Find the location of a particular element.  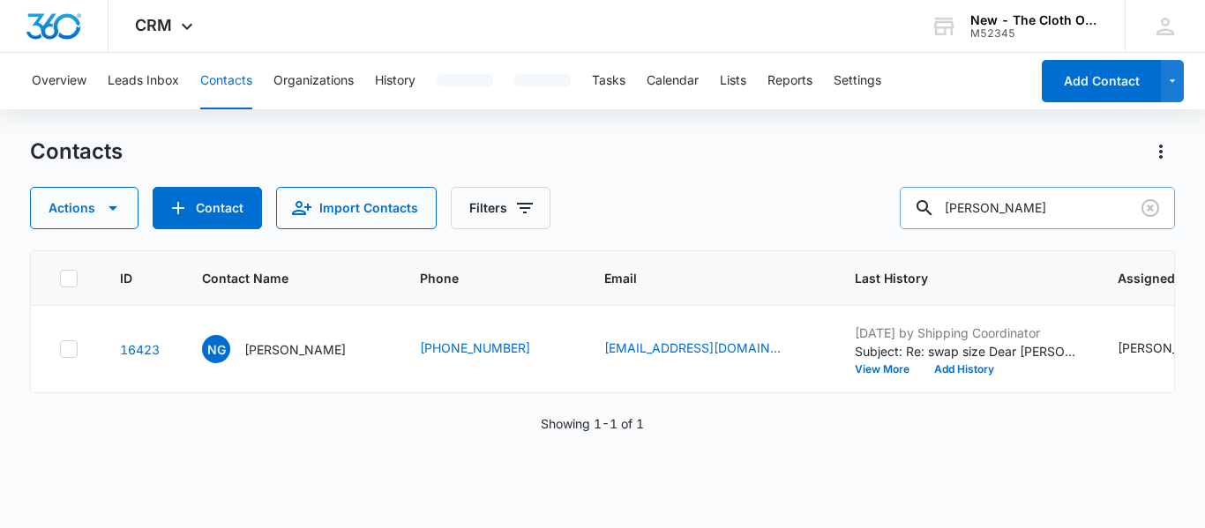

span: NG is located at coordinates (216, 349).